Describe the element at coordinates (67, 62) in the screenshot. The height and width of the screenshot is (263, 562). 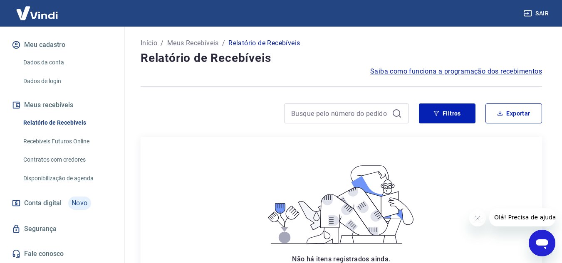
I see `a: Dados da conta` at that location.